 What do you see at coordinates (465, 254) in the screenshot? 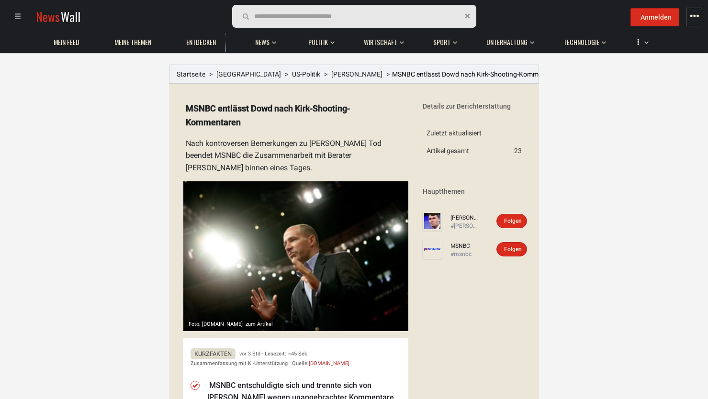
I see `div: #msnbc` at bounding box center [465, 254].